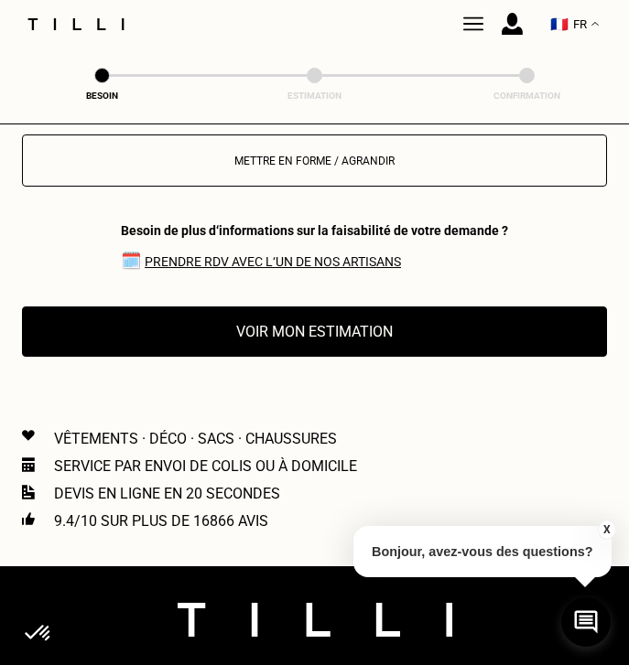  What do you see at coordinates (315, 95) in the screenshot?
I see `div: Estimation` at bounding box center [315, 95].